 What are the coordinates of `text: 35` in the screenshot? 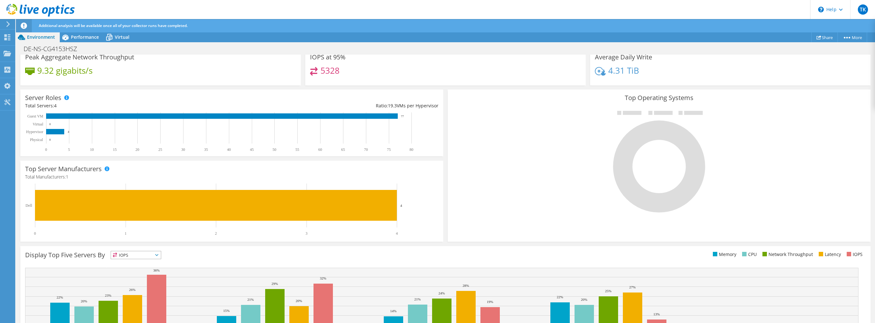 It's located at (206, 150).